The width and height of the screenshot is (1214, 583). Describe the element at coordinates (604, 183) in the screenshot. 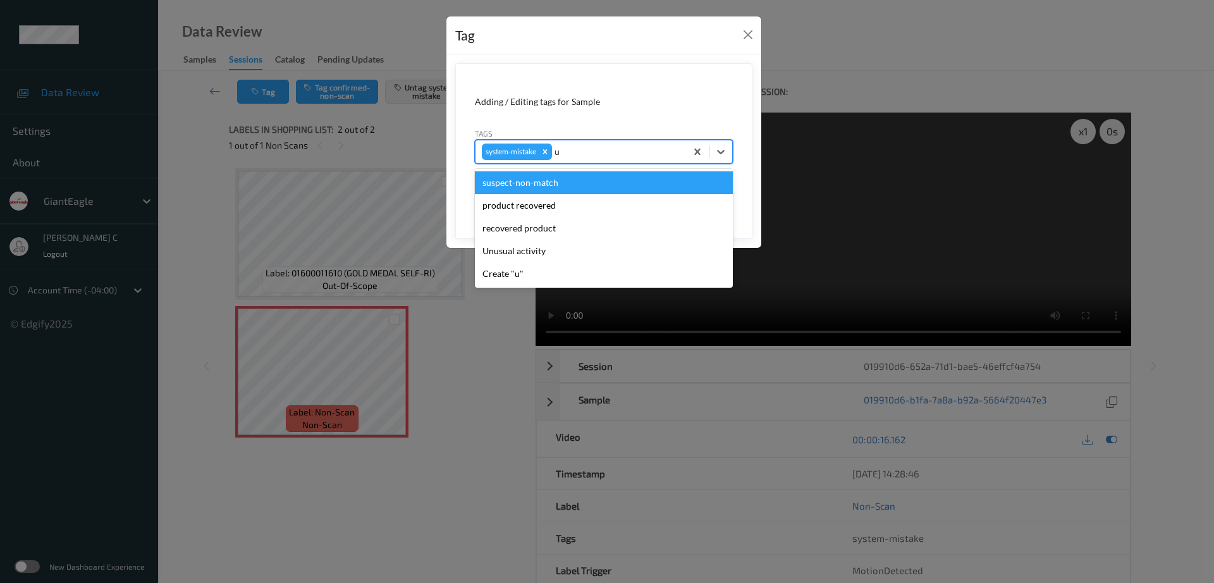

I see `div: suspect-non-match` at that location.